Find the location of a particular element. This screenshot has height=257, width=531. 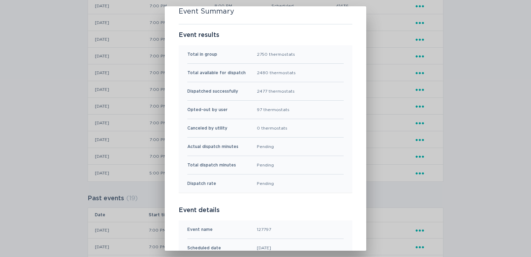

div: 2477 thermostats is located at coordinates (276, 91).